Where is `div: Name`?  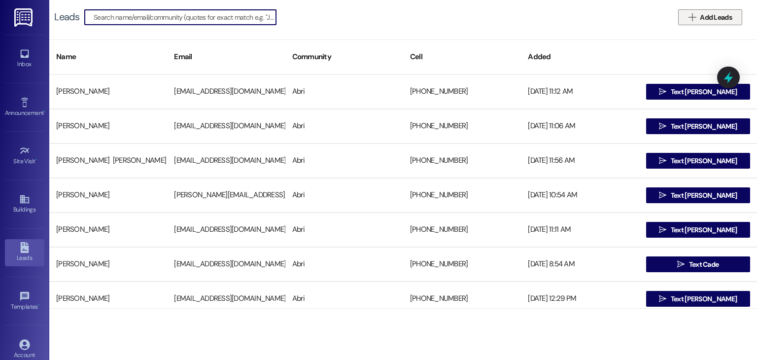 div: Name is located at coordinates (108, 57).